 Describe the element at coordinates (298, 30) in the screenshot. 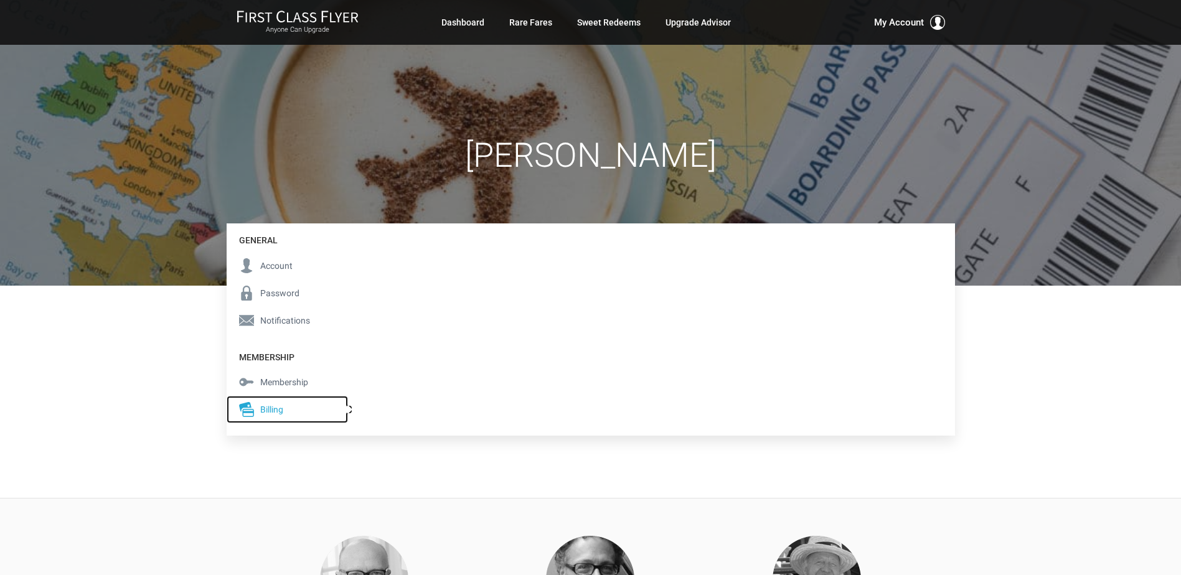

I see `small: Anyone Can Upgrade` at that location.